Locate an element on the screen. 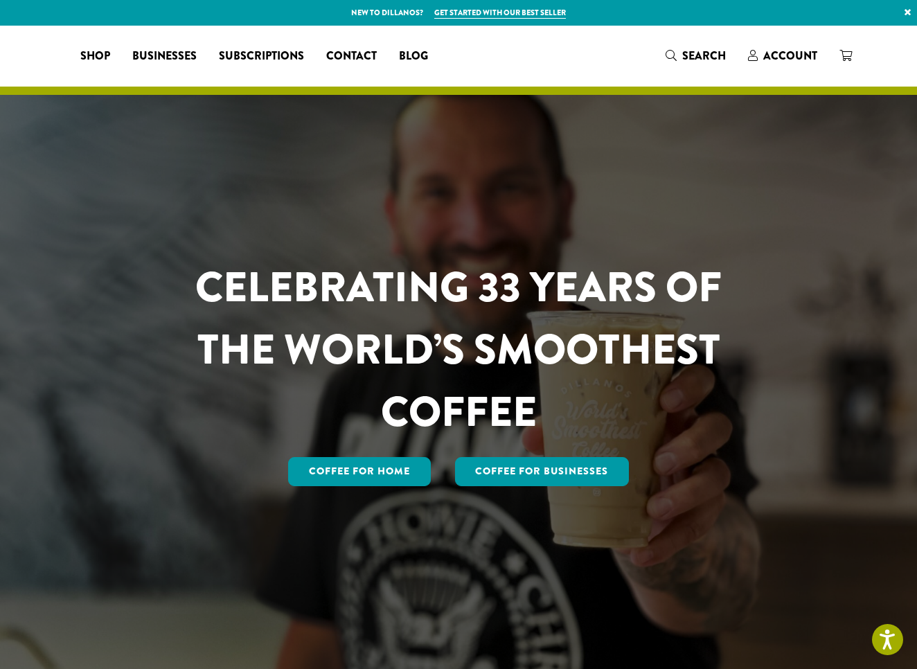  a: Coffee For Businesses is located at coordinates (542, 472).